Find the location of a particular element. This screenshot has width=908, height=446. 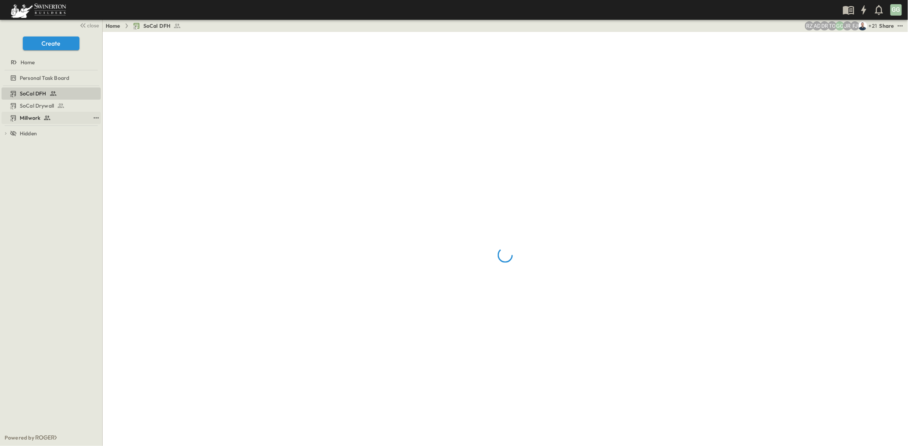

div: Millworktest is located at coordinates (51, 118).